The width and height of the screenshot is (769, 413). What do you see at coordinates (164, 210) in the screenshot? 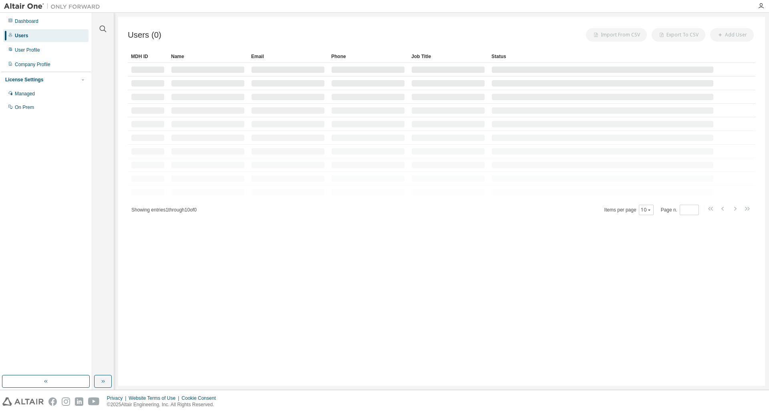
I see `span: Showing entries 1 through 10 of 0` at bounding box center [164, 210].